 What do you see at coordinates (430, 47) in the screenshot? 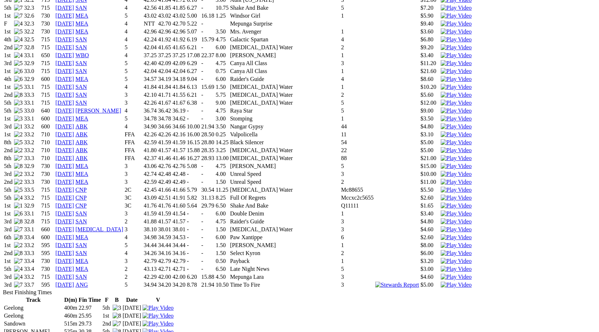
I see `td: $9.20` at bounding box center [430, 47].